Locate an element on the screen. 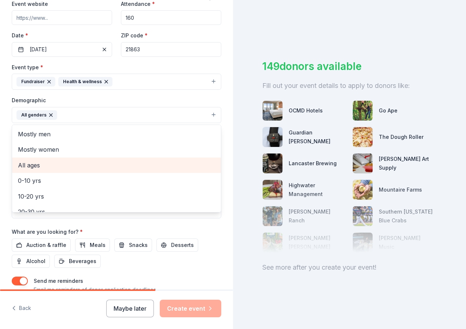 This screenshot has height=329, width=466. span: 20-30 yrs is located at coordinates (116, 212).